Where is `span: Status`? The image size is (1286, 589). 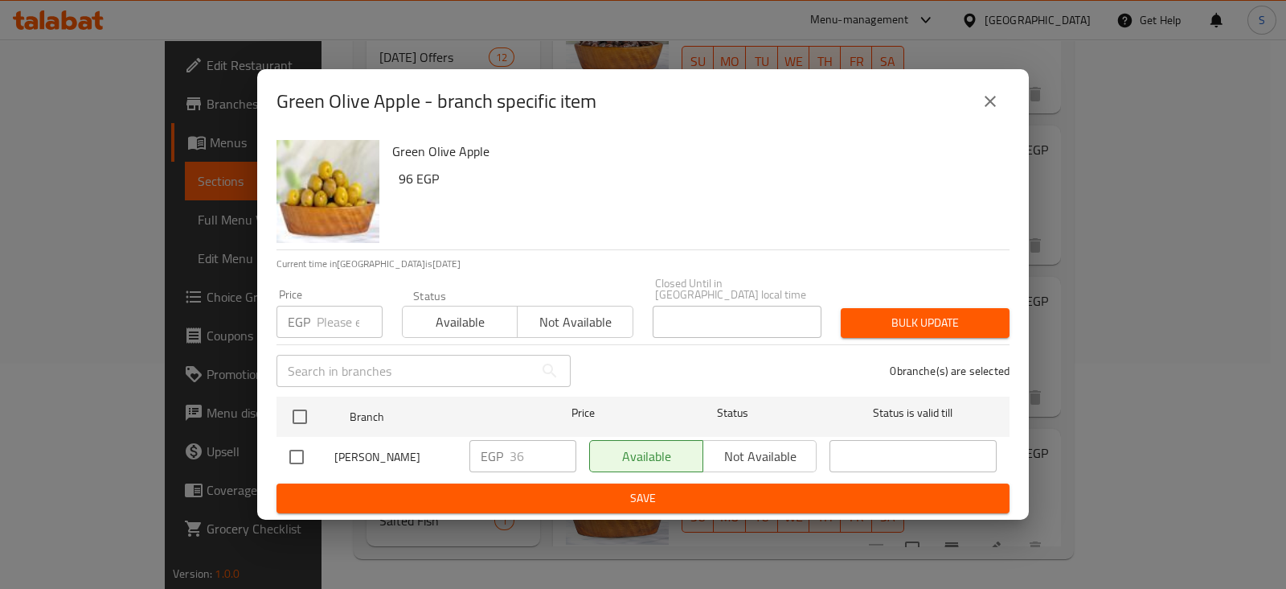
span: Status is located at coordinates (733, 412).